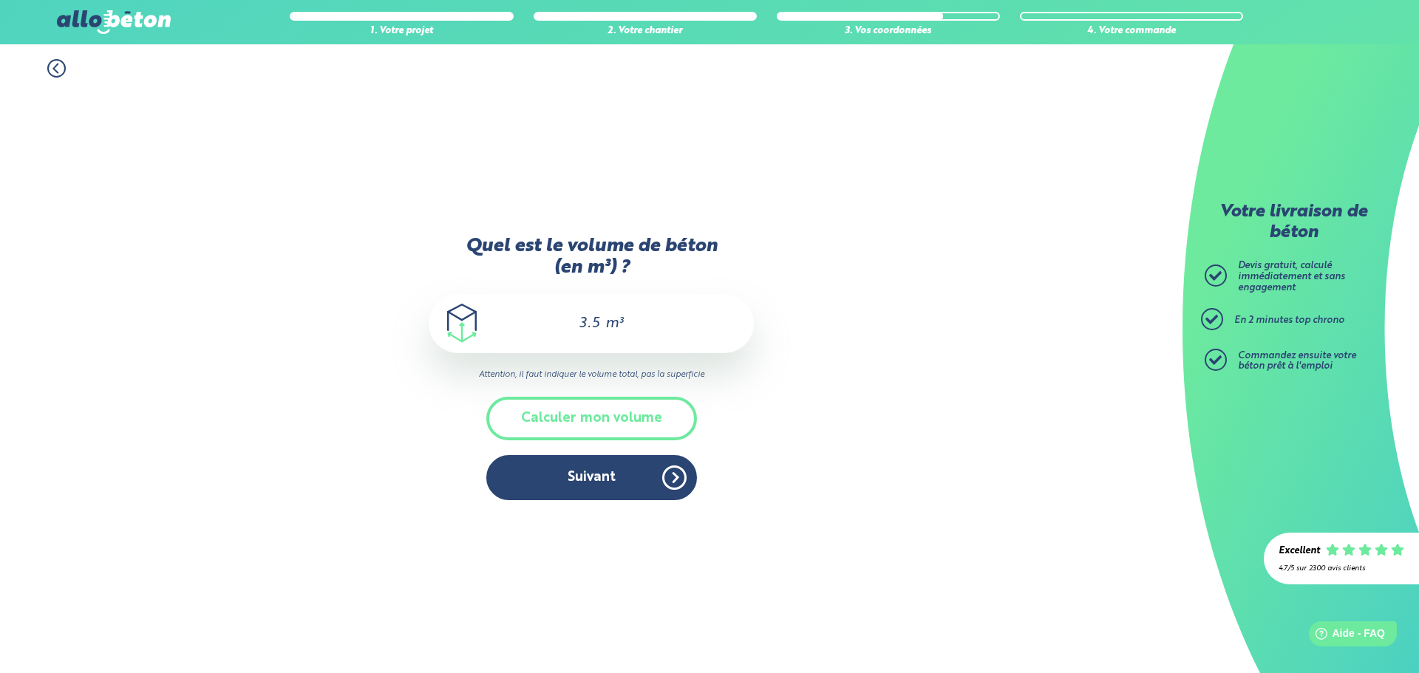 This screenshot has height=673, width=1419. I want to click on span: Commandez ensuite votre béton prêt à l'emploi, so click(1297, 361).